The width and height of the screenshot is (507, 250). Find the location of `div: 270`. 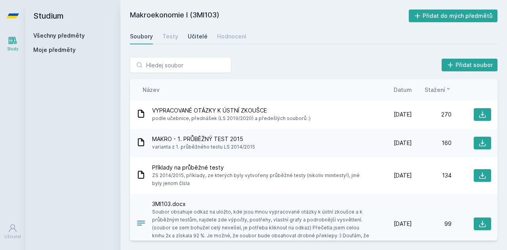

div: 270 is located at coordinates (431, 114).